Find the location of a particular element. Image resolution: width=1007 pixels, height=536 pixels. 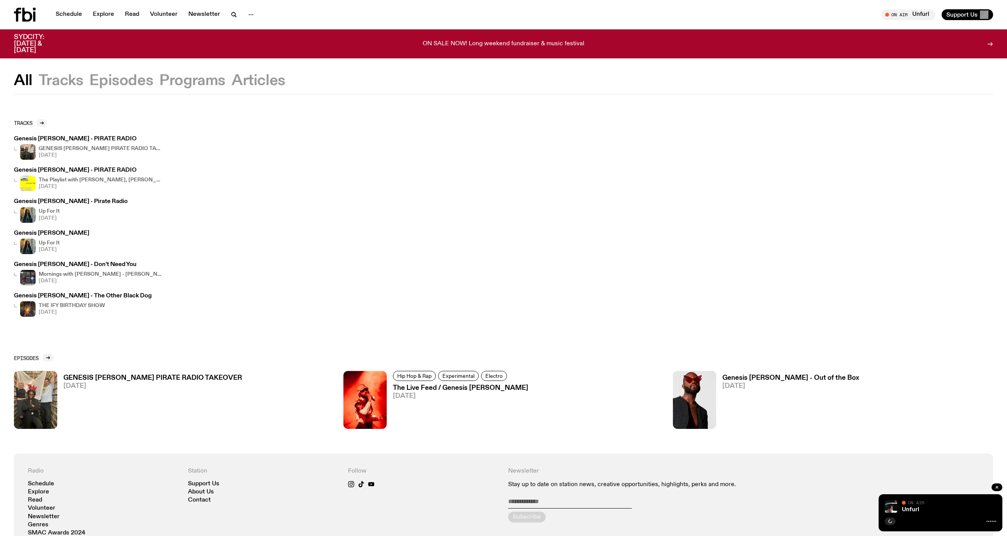

button: Programs is located at coordinates (192, 81).